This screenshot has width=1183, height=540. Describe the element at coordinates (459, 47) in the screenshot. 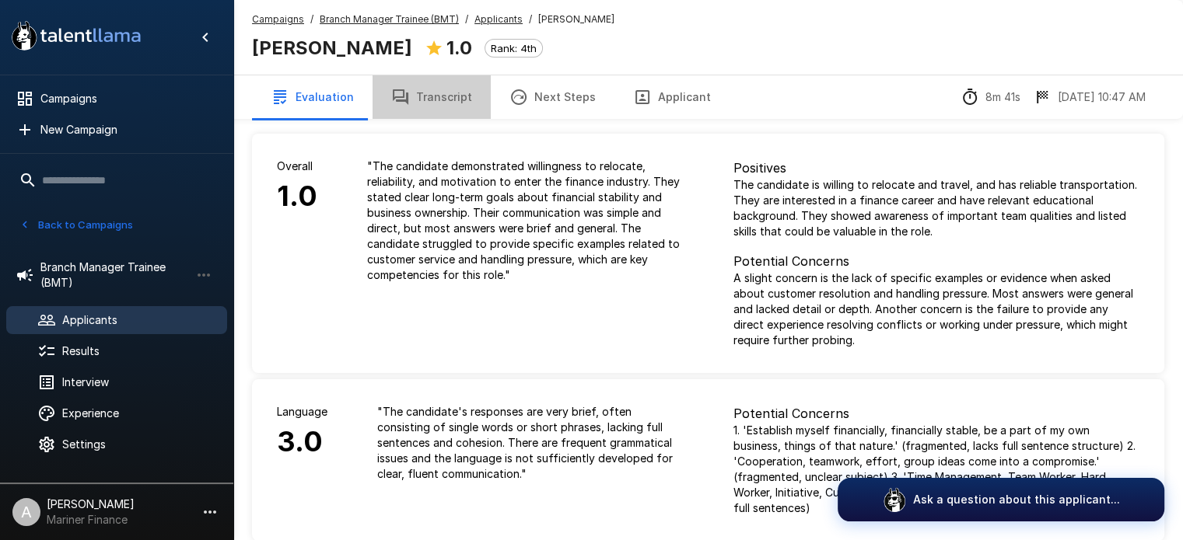

I see `b: 1.0` at that location.